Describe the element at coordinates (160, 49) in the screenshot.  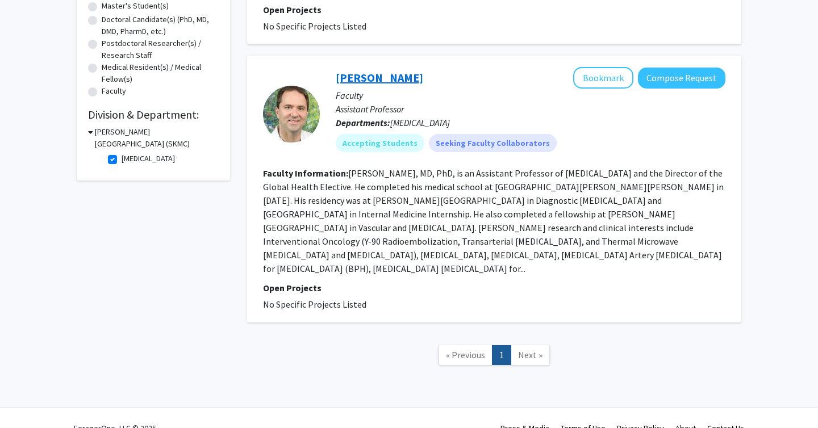
I see `label: Postdoctoral Researcher(s) / Research Staff` at that location.